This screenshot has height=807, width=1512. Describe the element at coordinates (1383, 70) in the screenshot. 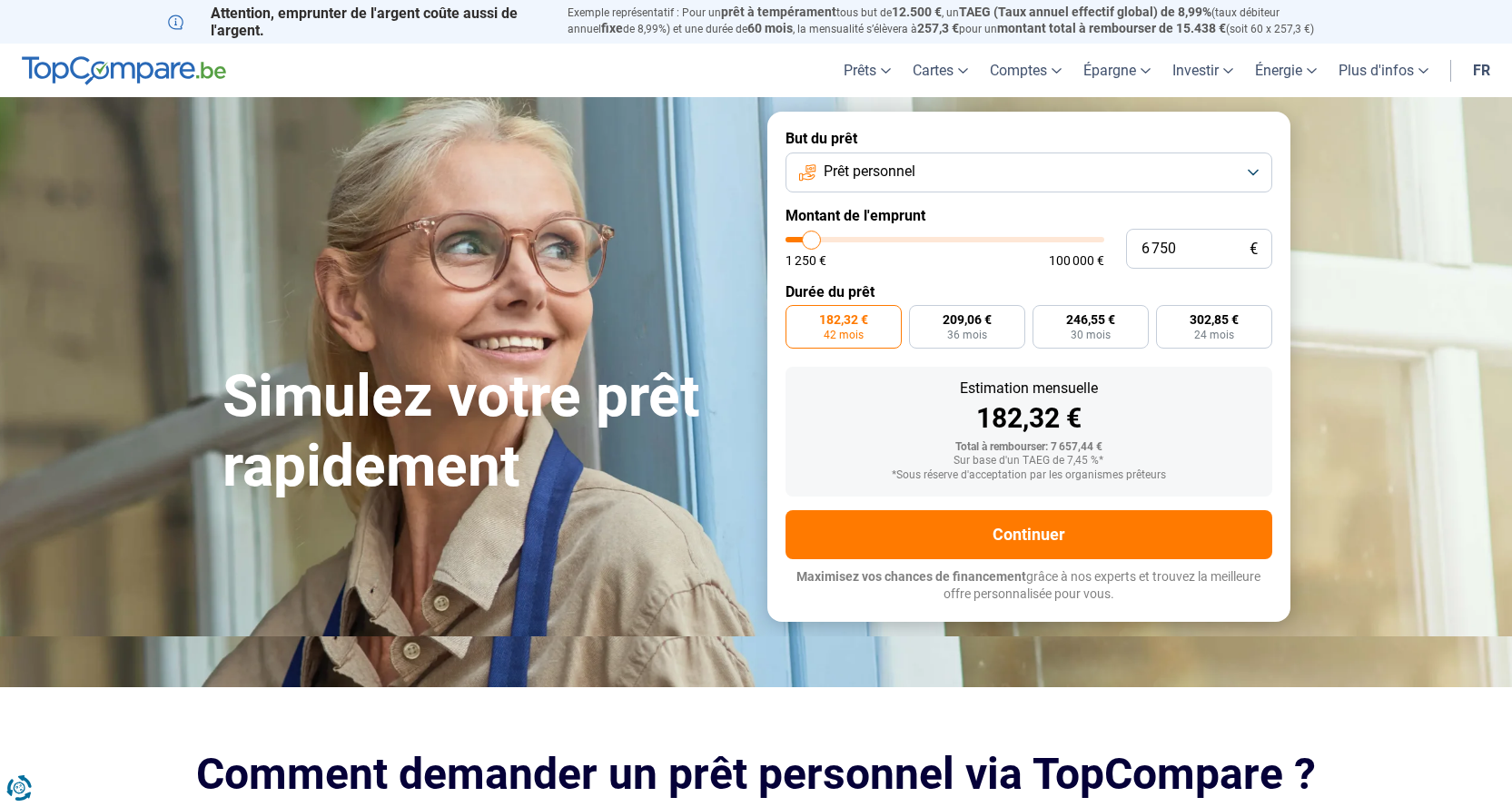

I see `a: Plus d'infos` at that location.